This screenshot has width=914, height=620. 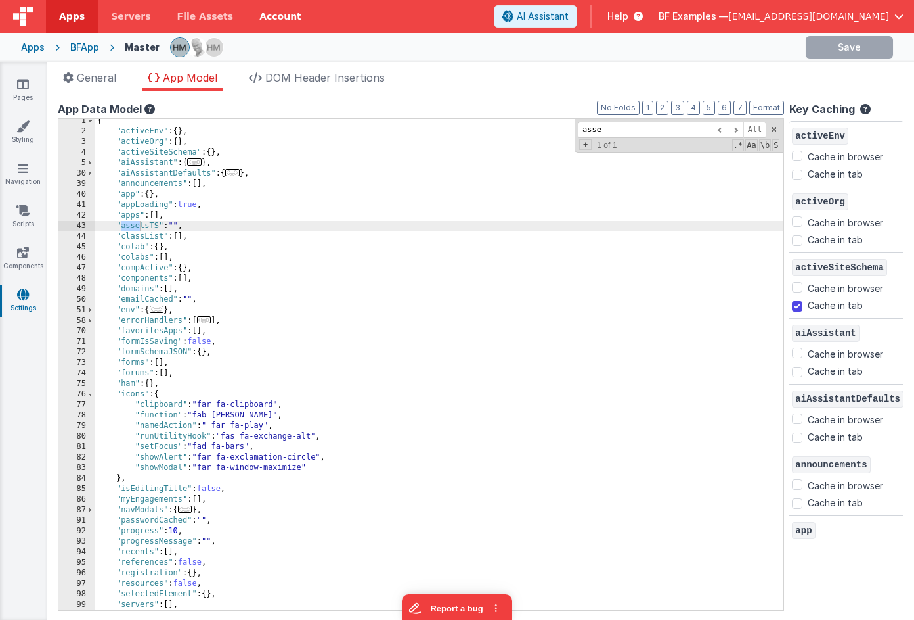 I want to click on div: 86, so click(x=76, y=499).